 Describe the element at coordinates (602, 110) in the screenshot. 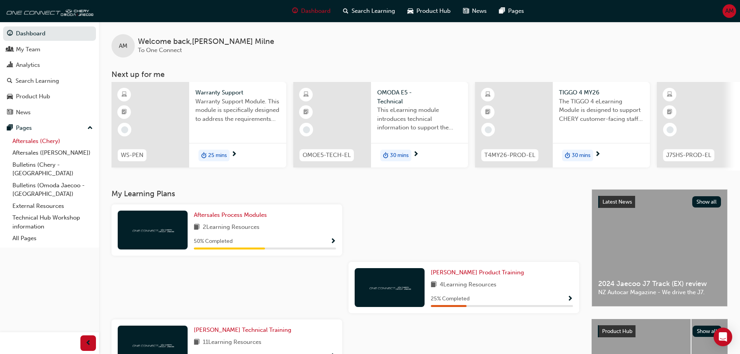

I see `span: The TIGGO 4 eLearning Module is designed to support CHERY customer-facing staff with the product ...` at that location.